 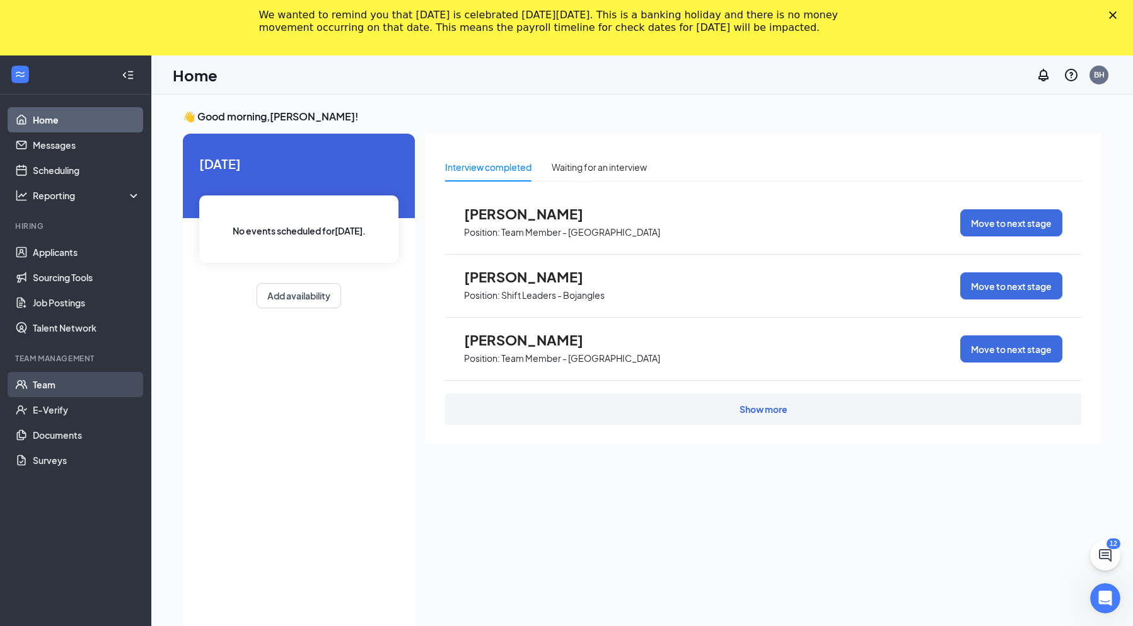 I want to click on button: Add availability, so click(x=299, y=296).